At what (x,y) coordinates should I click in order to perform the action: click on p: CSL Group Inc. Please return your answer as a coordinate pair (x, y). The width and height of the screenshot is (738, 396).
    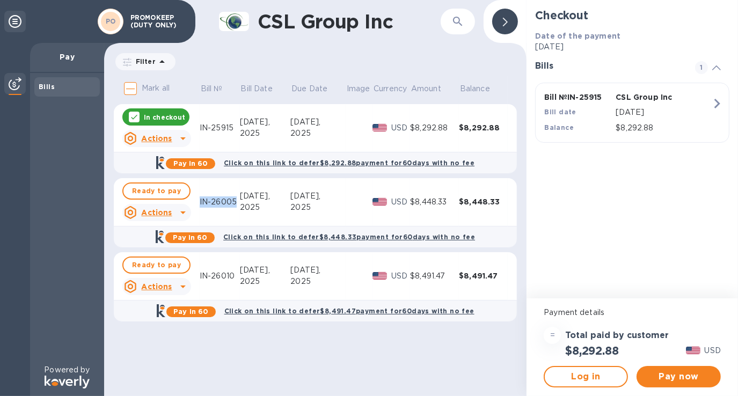
    Looking at the image, I should click on (650, 97).